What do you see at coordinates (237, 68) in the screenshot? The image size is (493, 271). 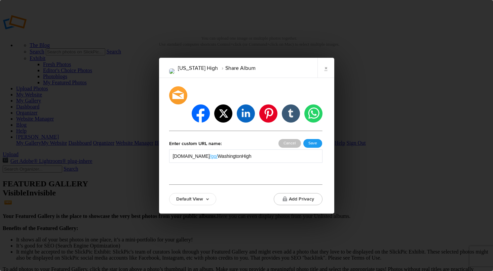 I see `li: Share Album` at bounding box center [237, 68].